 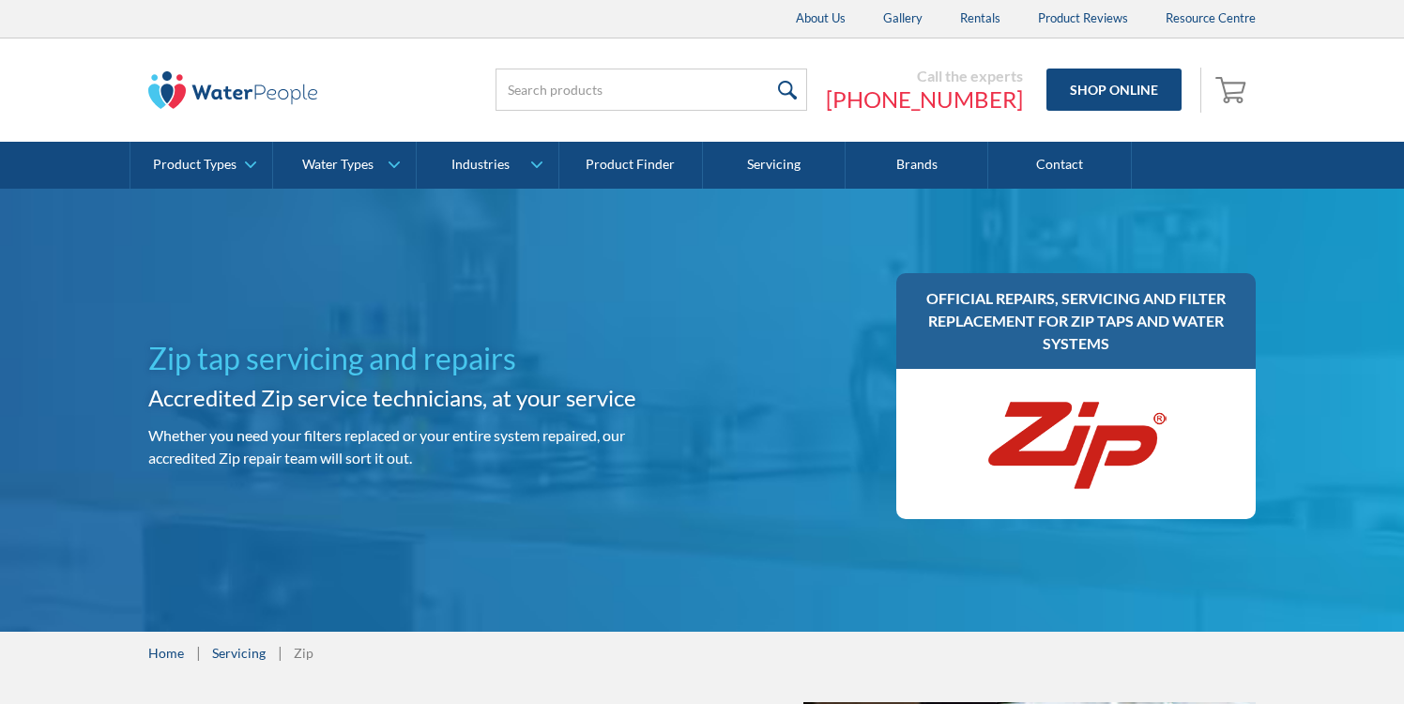 What do you see at coordinates (1233, 90) in the screenshot?
I see `a: Open empty cart` at bounding box center [1233, 90].